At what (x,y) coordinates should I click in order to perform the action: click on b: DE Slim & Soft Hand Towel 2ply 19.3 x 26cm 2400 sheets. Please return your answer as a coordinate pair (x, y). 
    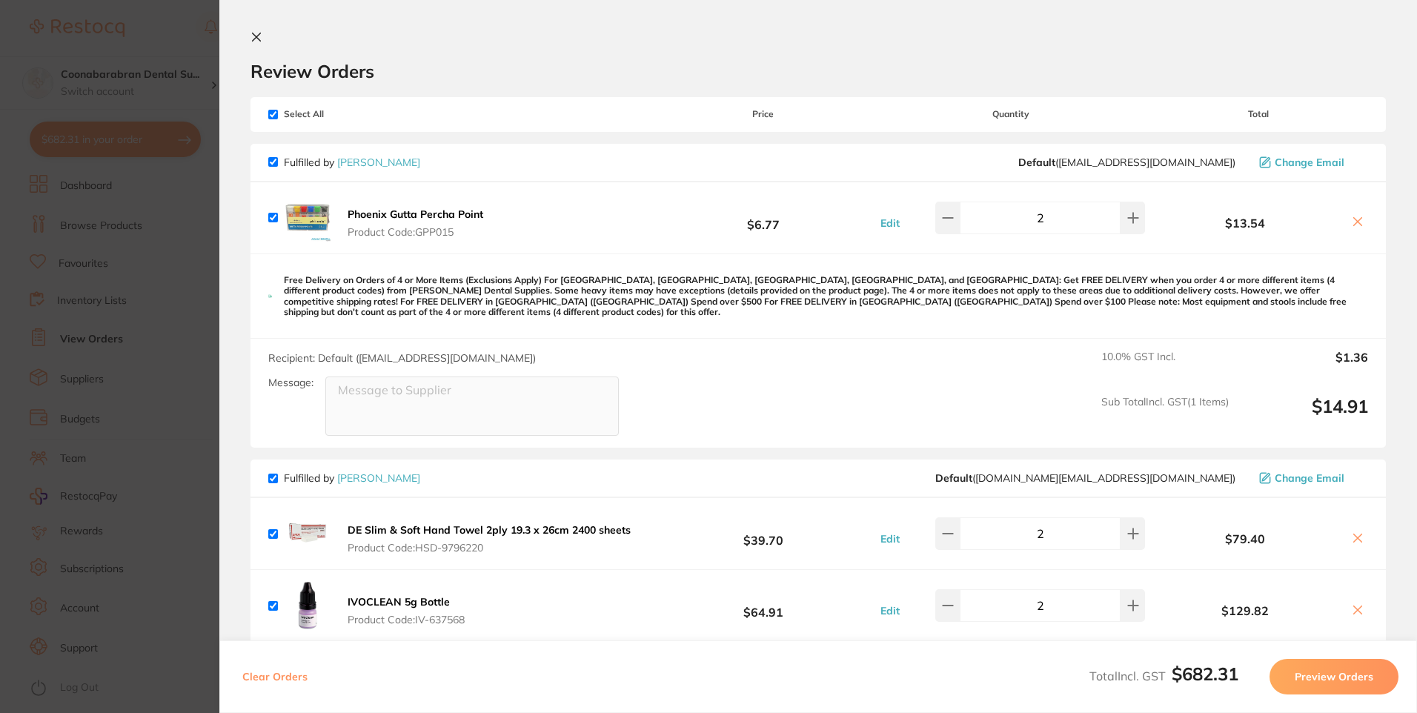
    Looking at the image, I should click on (489, 530).